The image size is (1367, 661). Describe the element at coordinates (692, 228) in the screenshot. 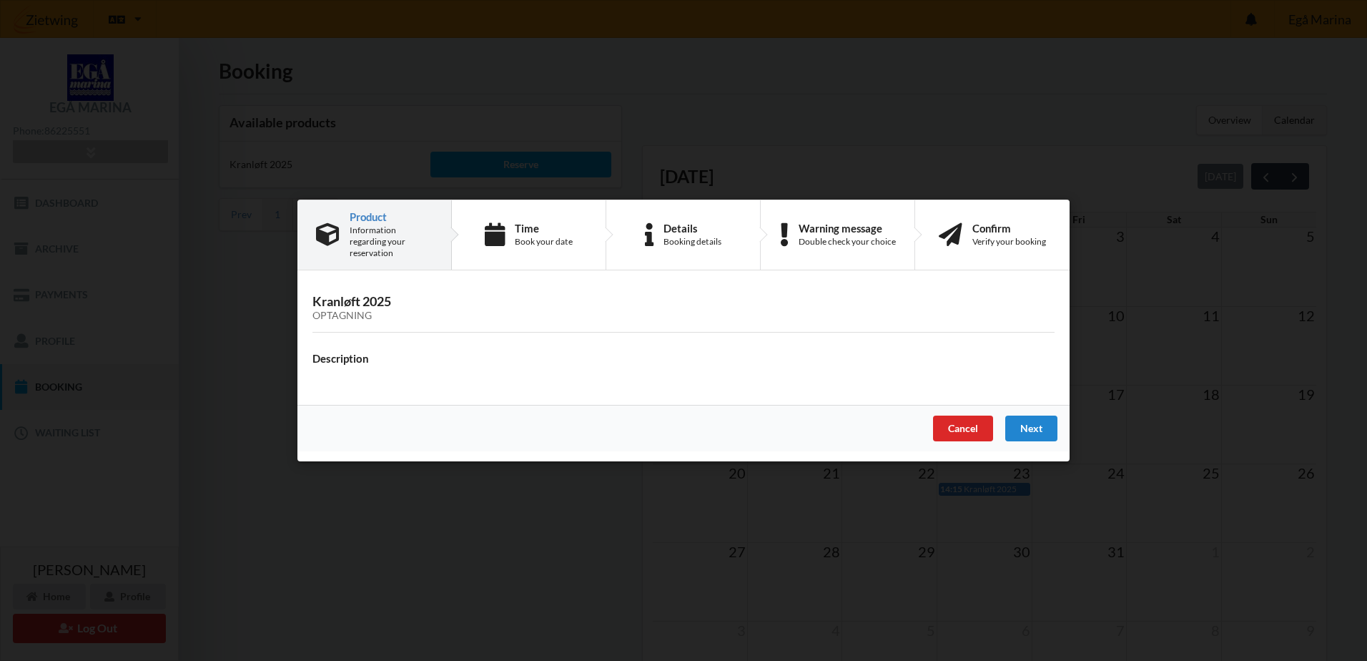

I see `div: Details` at that location.